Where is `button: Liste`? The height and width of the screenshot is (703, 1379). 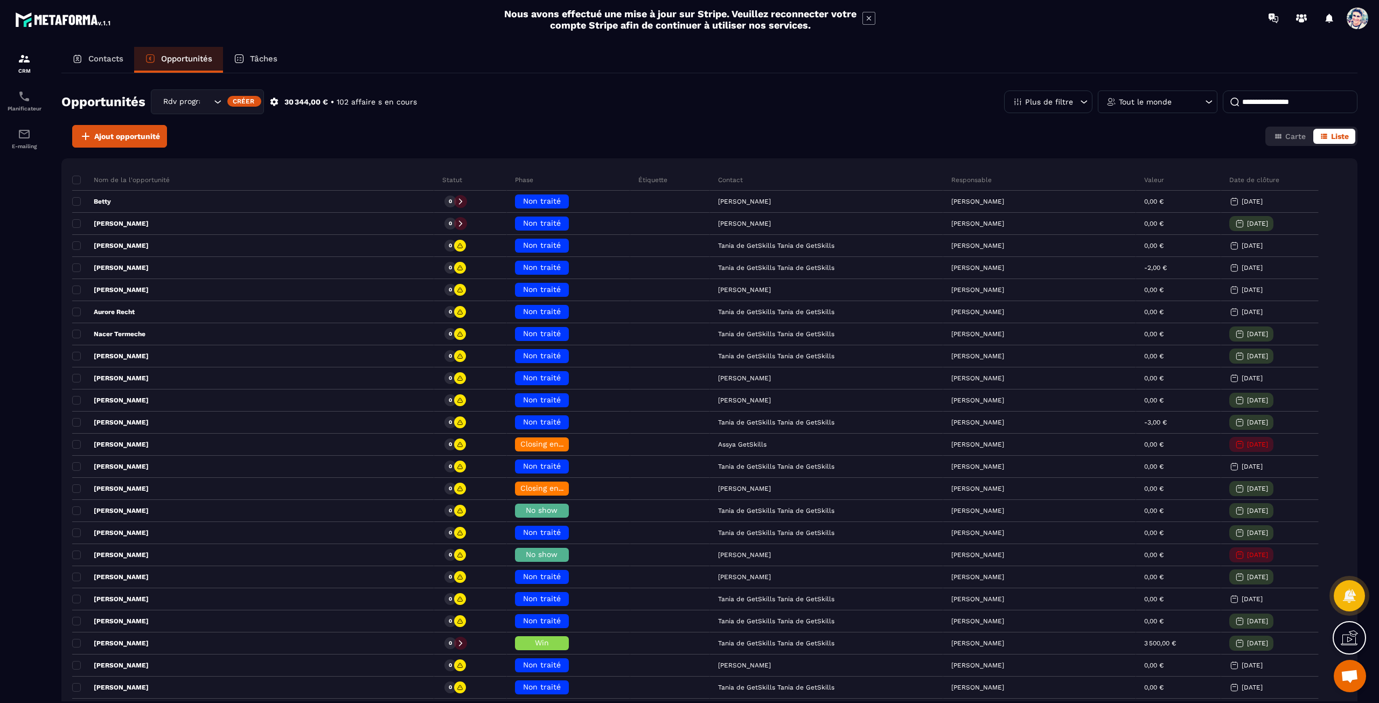
button: Liste is located at coordinates (1334, 136).